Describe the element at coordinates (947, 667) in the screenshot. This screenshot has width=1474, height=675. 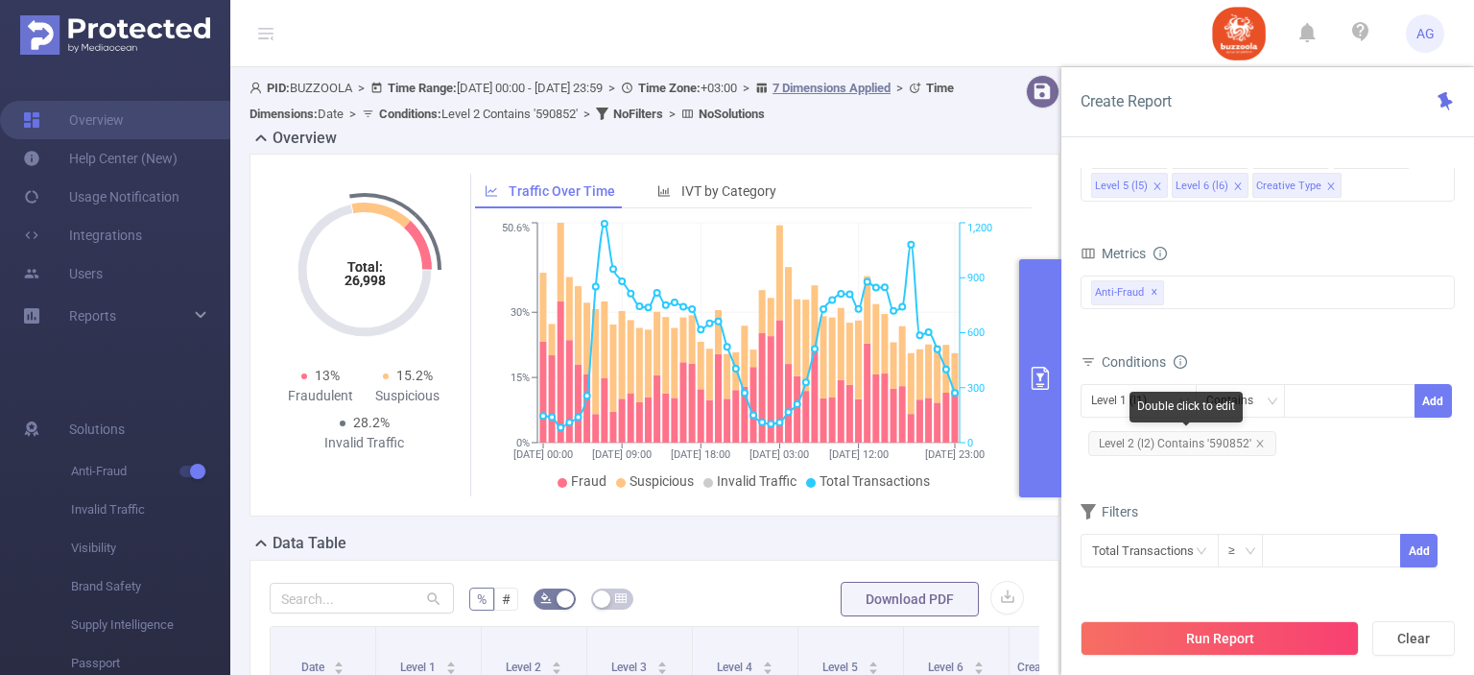
I see `span: Level 6` at that location.